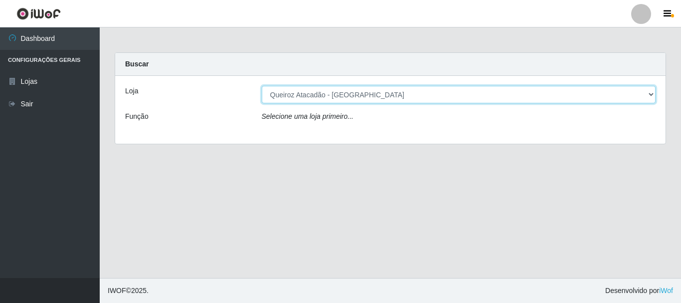 This screenshot has height=303, width=681. I want to click on label: Loja, so click(132, 91).